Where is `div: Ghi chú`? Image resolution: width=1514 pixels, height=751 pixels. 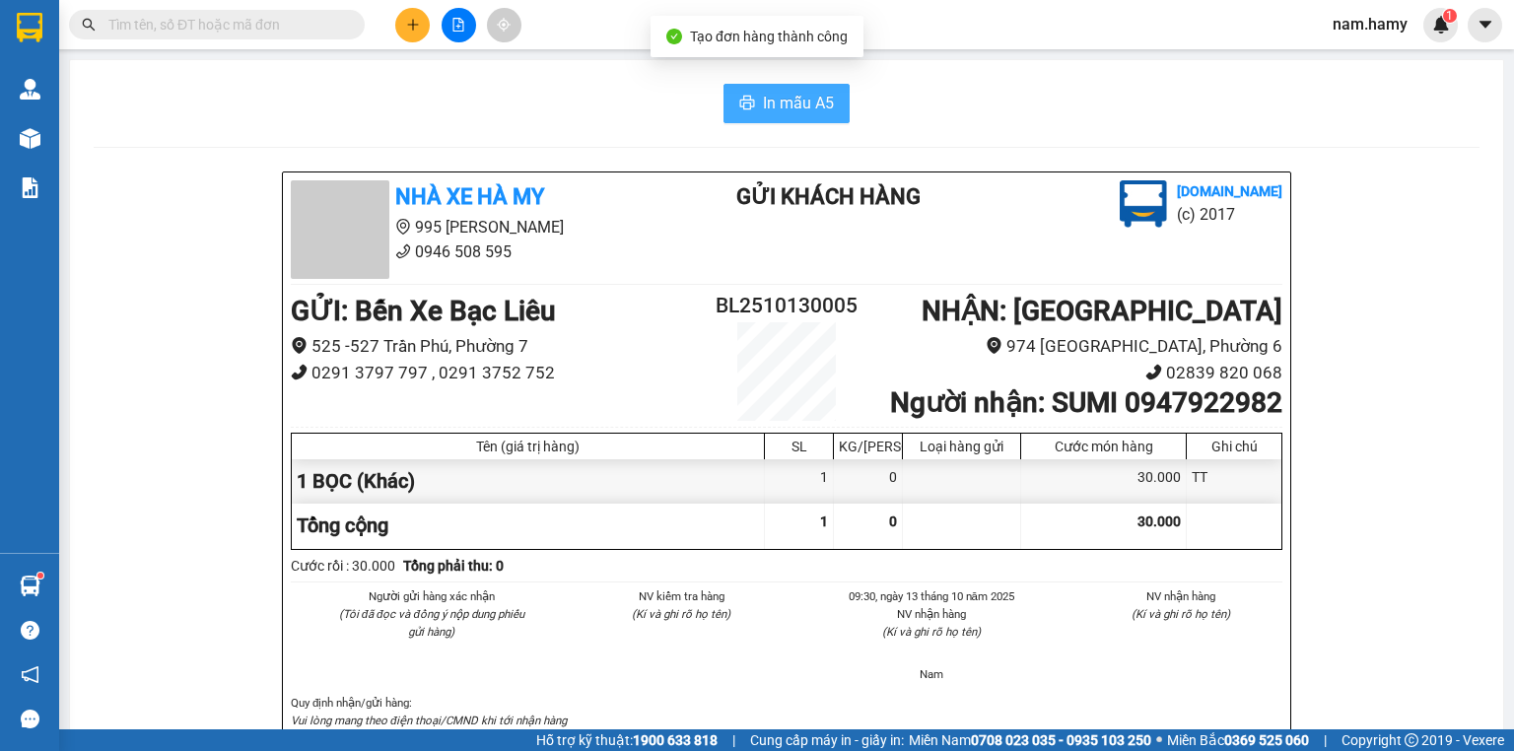 div: Ghi chú is located at coordinates (1234, 446).